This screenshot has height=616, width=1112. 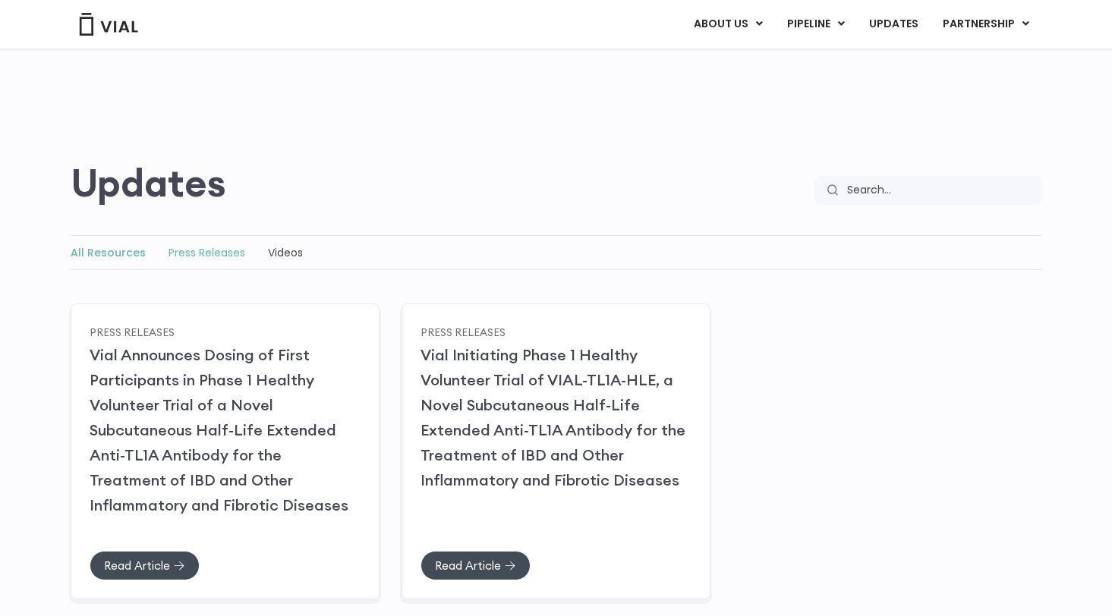 What do you see at coordinates (815, 24) in the screenshot?
I see `a: PIPELINEMenu Toggle` at bounding box center [815, 24].